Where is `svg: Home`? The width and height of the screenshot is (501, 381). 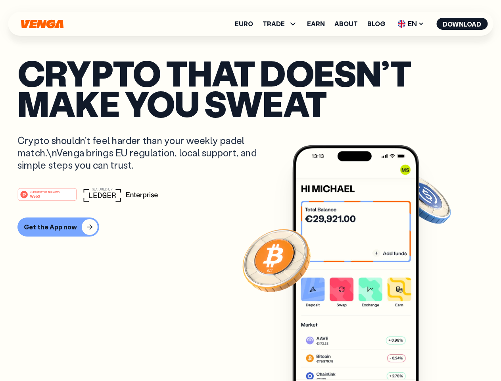 svg: Home is located at coordinates (42, 24).